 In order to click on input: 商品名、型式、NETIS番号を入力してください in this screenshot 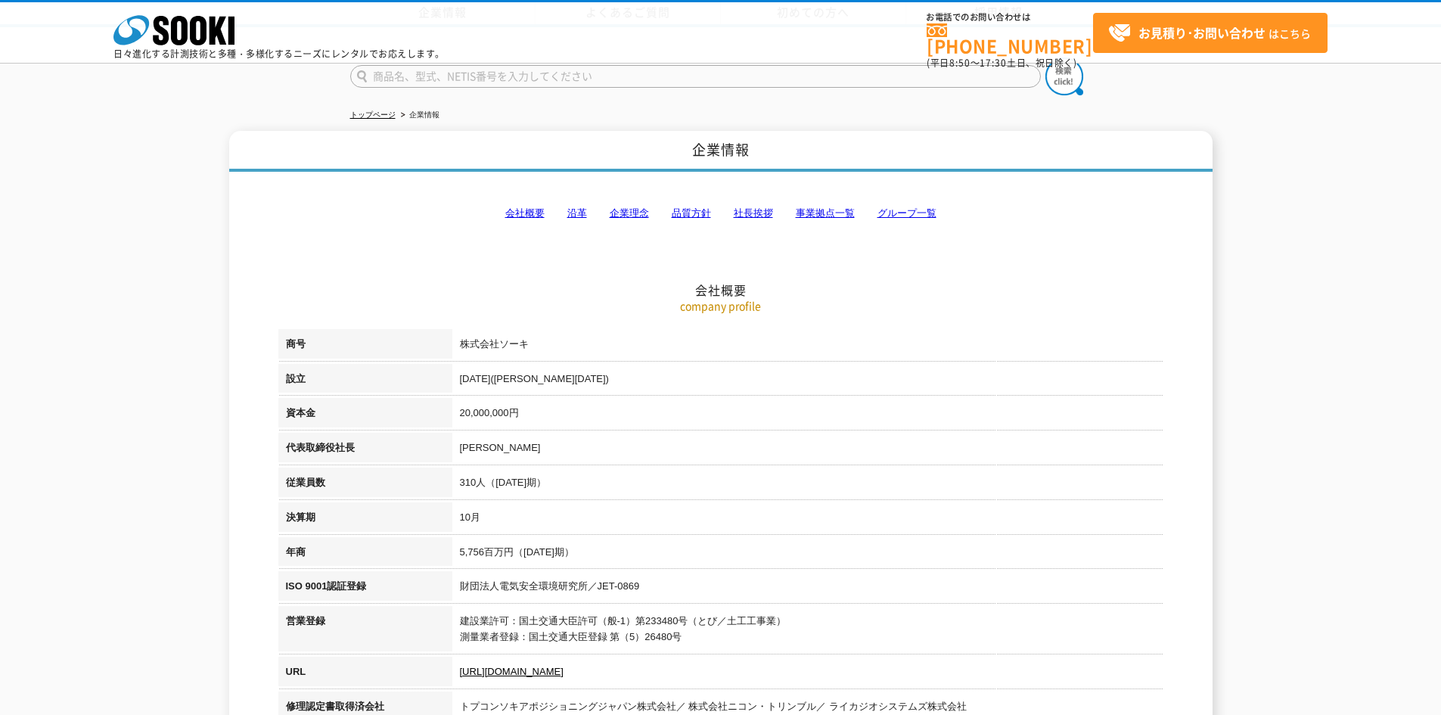, I will do `click(695, 76)`.